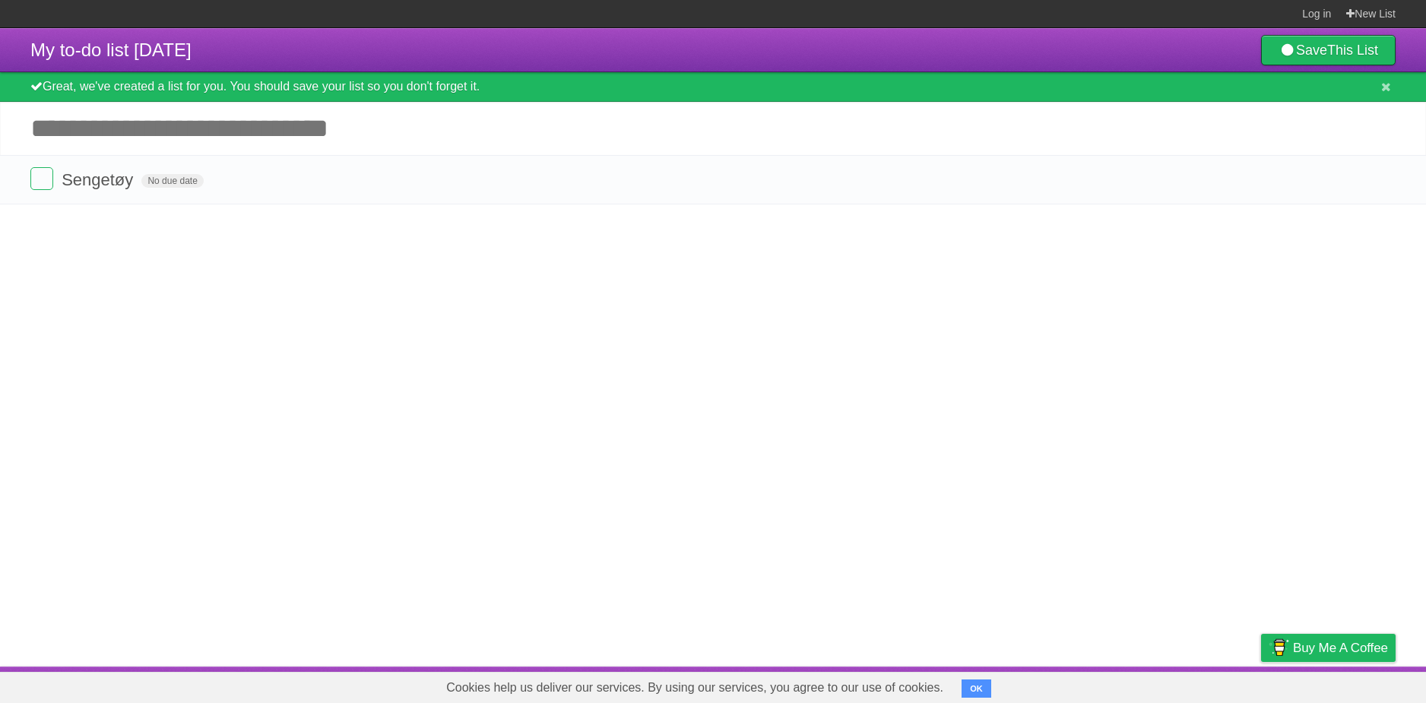 Image resolution: width=1426 pixels, height=703 pixels. What do you see at coordinates (1075, 685) in the screenshot?
I see `a: About` at bounding box center [1075, 685].